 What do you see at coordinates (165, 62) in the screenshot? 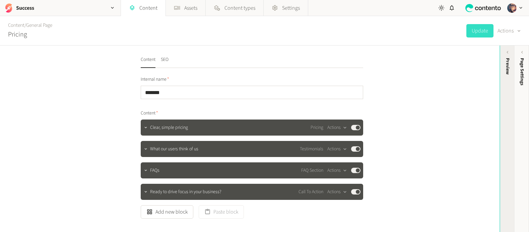
I see `button: SEO` at bounding box center [165, 62].